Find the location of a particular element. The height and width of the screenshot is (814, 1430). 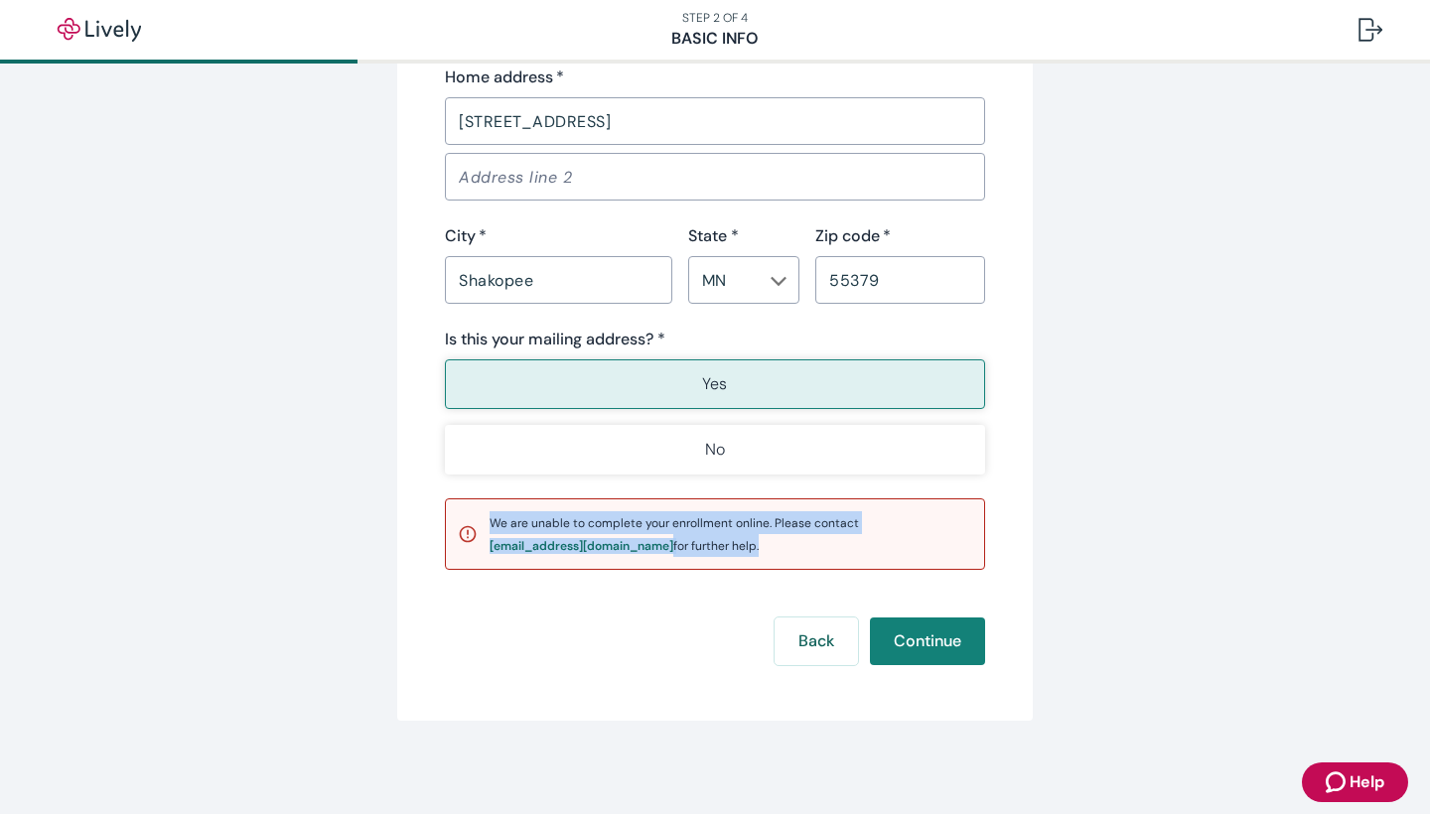

label: Zip code is located at coordinates (853, 236).